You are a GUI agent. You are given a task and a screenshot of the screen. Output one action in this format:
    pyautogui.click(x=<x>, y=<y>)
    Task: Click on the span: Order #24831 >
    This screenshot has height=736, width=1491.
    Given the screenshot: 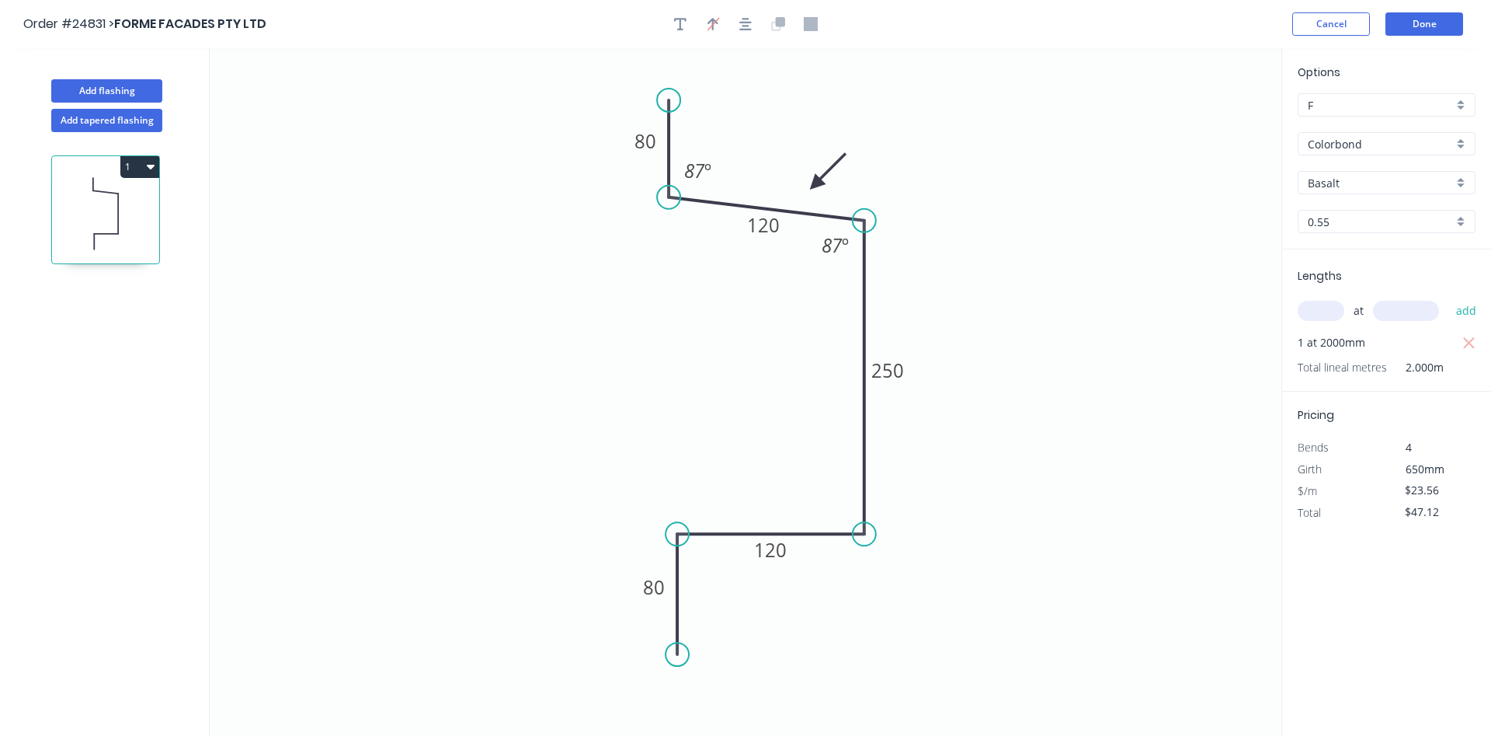 What is the action you would take?
    pyautogui.click(x=68, y=23)
    